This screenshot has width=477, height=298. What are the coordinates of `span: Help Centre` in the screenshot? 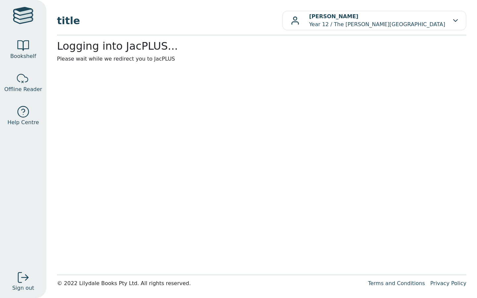 It's located at (23, 122).